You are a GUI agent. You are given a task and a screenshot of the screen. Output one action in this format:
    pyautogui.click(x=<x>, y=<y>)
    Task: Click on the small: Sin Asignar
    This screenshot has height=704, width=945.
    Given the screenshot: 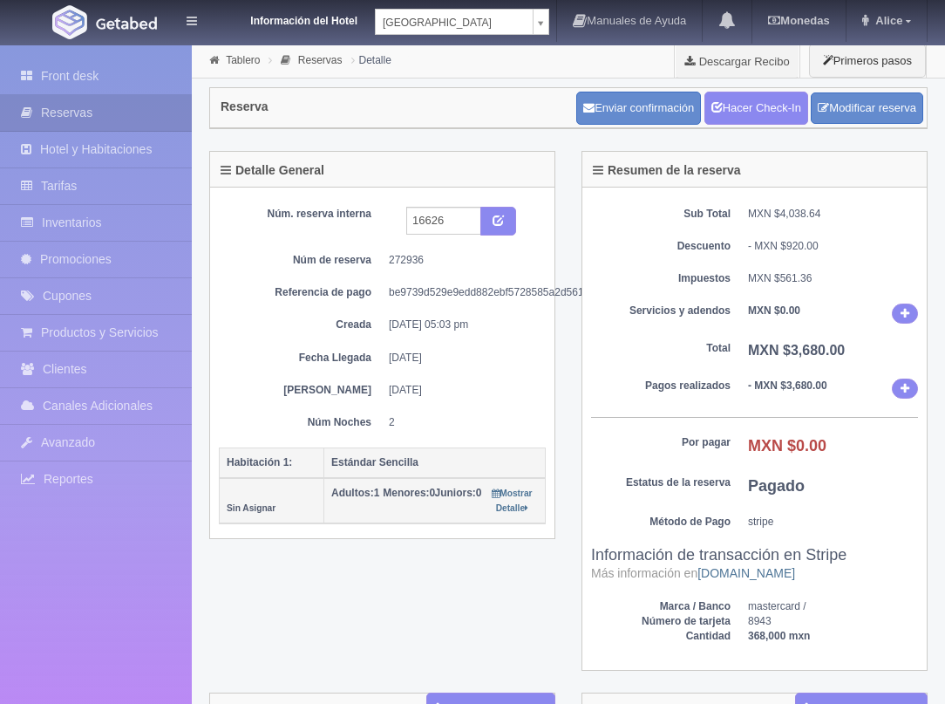 What is the action you would take?
    pyautogui.click(x=251, y=508)
    